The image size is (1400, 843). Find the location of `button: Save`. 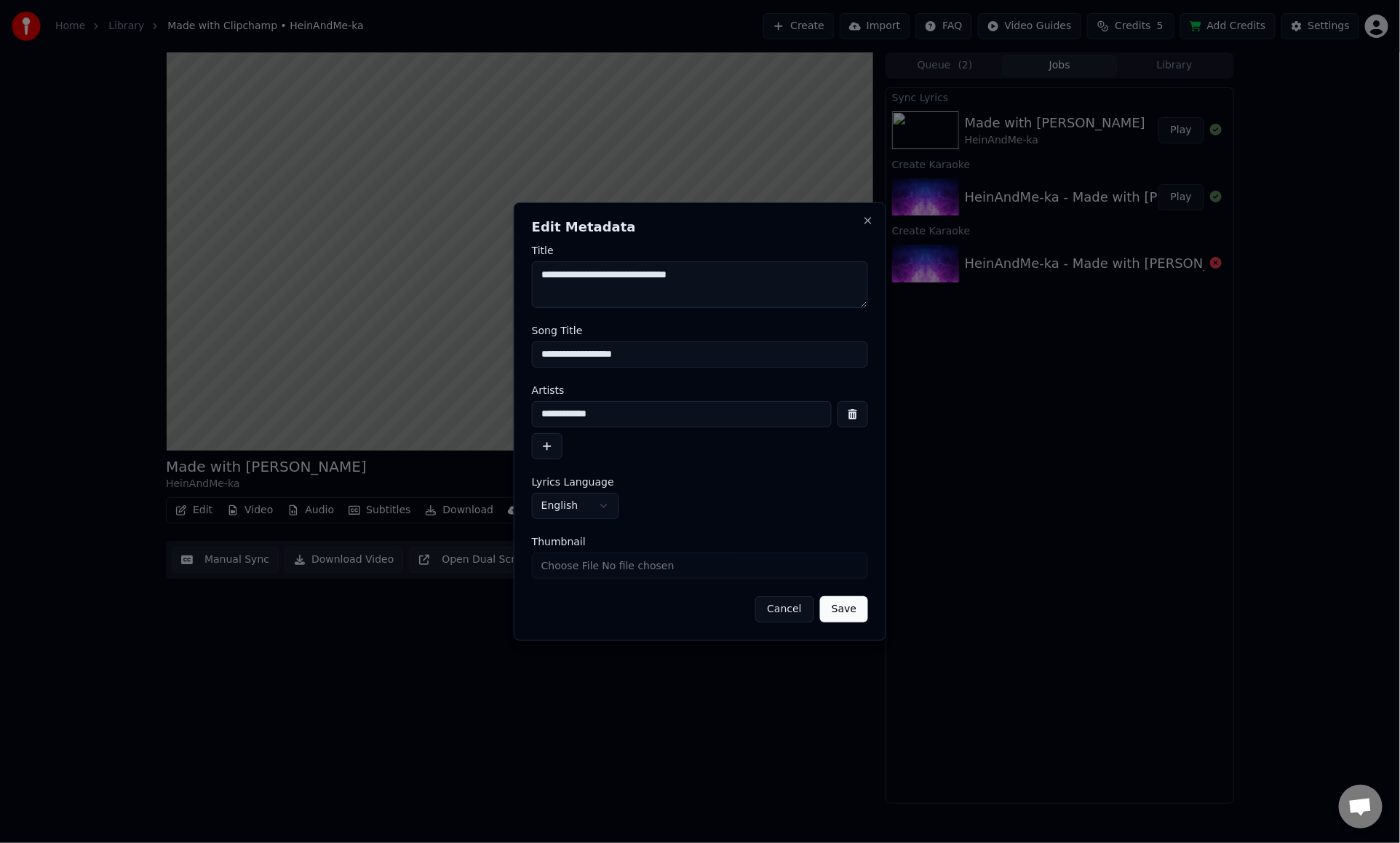

button: Save is located at coordinates (844, 609).